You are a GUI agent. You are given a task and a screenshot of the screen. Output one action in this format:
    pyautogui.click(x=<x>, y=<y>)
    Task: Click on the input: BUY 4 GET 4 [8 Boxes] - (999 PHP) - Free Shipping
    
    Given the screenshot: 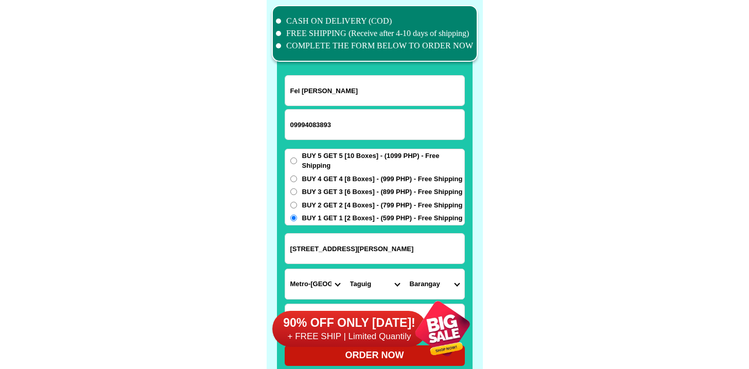 What is the action you would take?
    pyautogui.click(x=294, y=179)
    